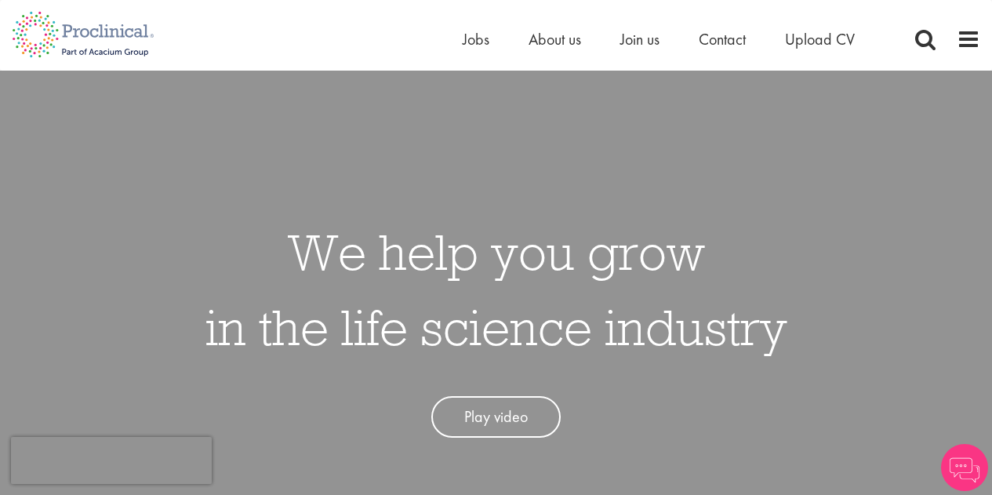 This screenshot has width=992, height=495. What do you see at coordinates (497, 289) in the screenshot?
I see `h1: We help you grow in the life science industry` at bounding box center [497, 289].